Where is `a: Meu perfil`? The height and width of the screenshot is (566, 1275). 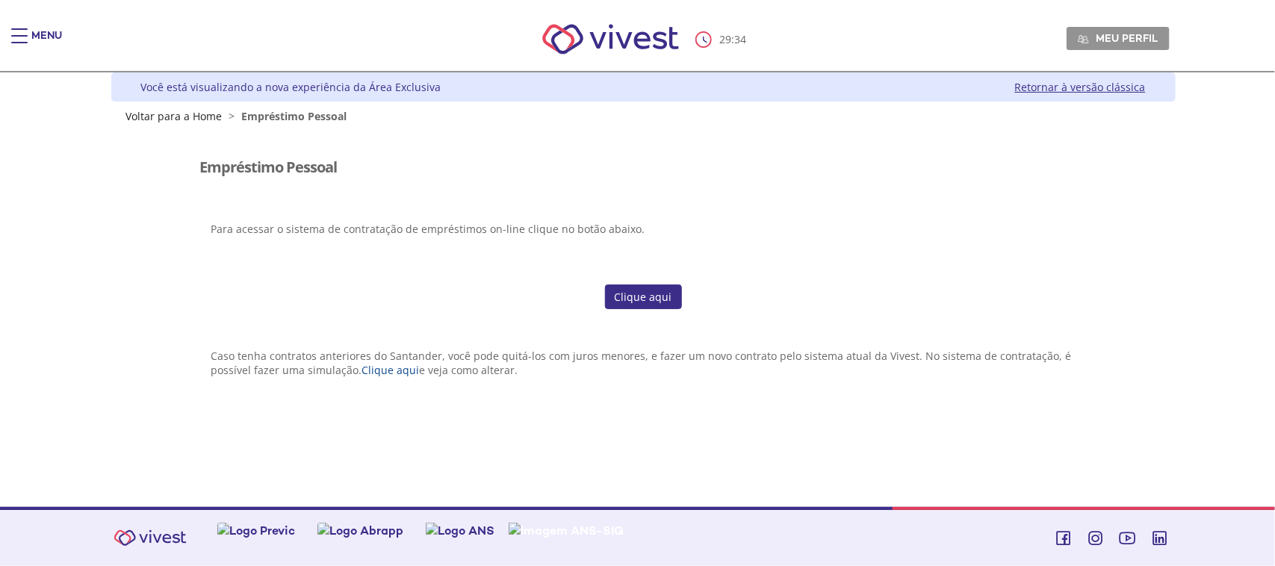
a: Meu perfil is located at coordinates (1119, 38).